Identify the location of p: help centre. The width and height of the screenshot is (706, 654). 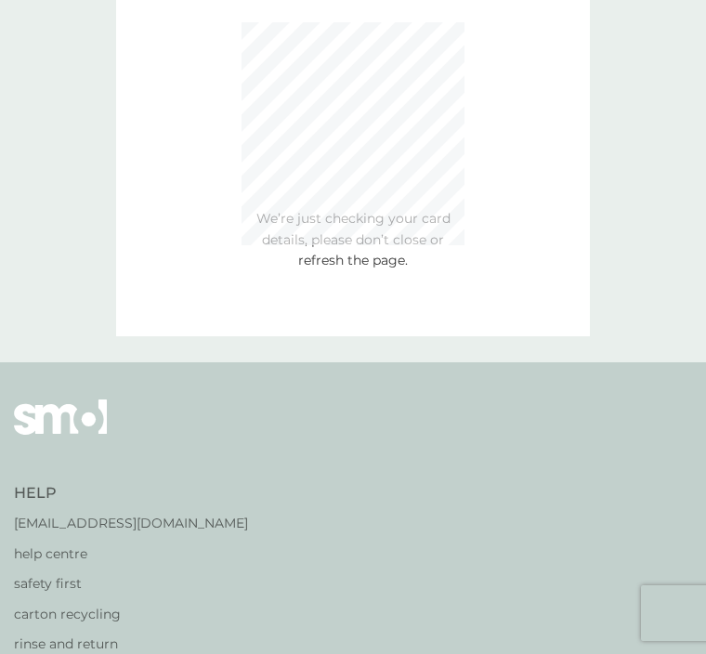
(131, 554).